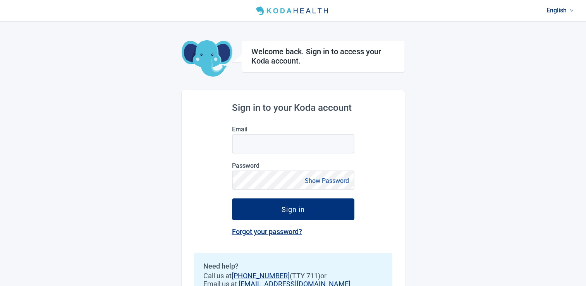  Describe the element at coordinates (293, 266) in the screenshot. I see `h2: Need help?` at that location.